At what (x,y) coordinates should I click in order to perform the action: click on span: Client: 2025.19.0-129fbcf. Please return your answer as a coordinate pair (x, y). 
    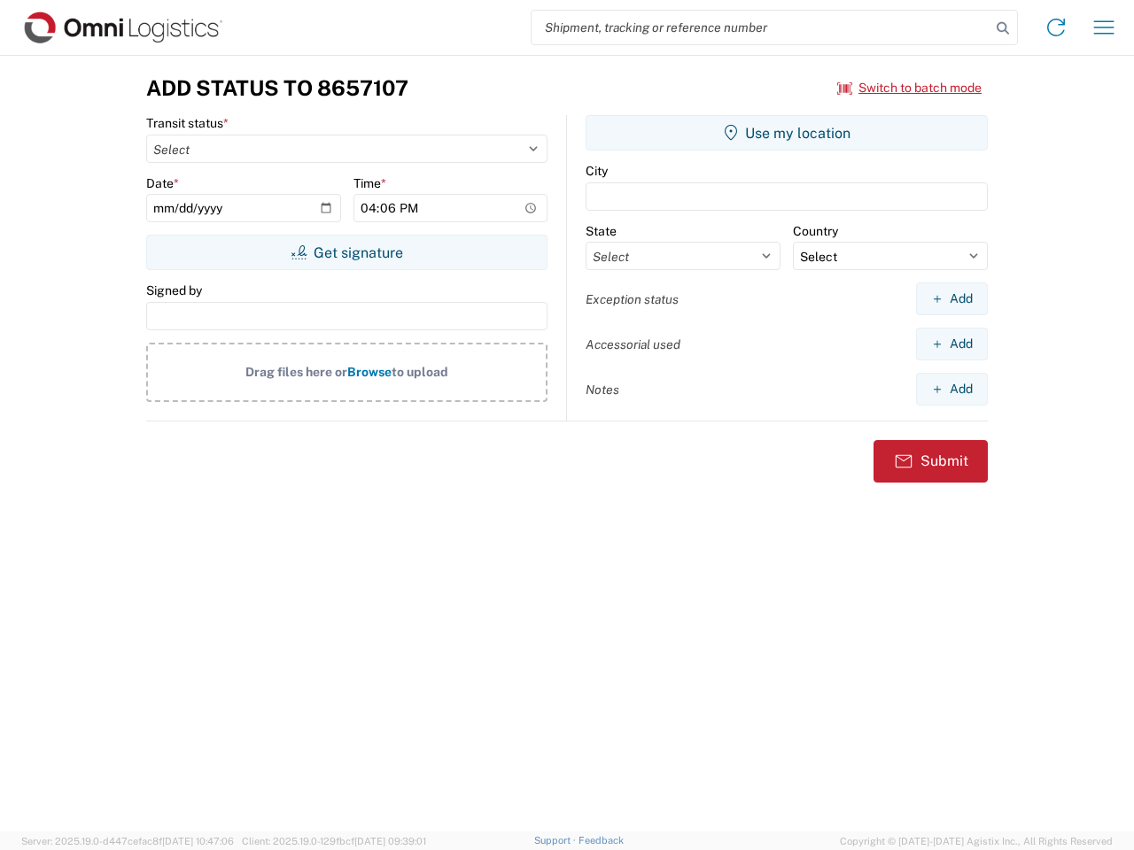
    Looking at the image, I should click on (334, 841).